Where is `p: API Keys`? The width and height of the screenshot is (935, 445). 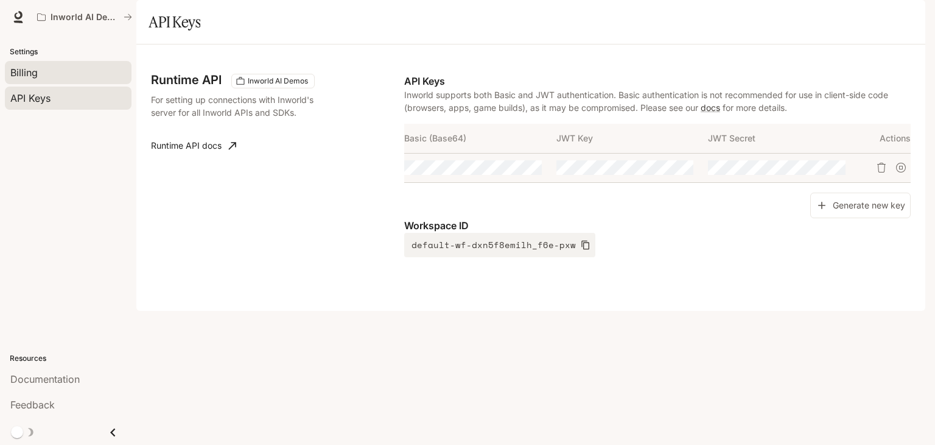
p: API Keys is located at coordinates (658, 81).